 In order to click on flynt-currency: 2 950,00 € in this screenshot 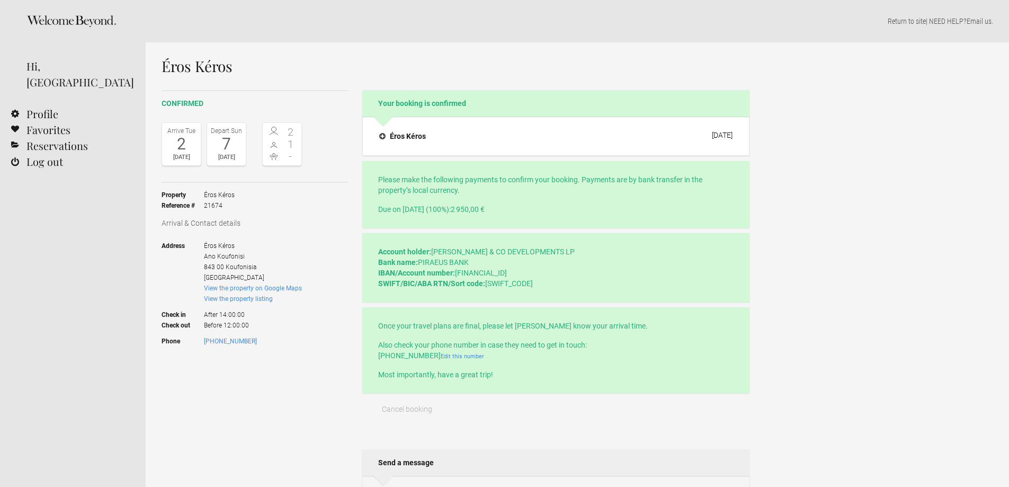, I will do `click(468, 209)`.